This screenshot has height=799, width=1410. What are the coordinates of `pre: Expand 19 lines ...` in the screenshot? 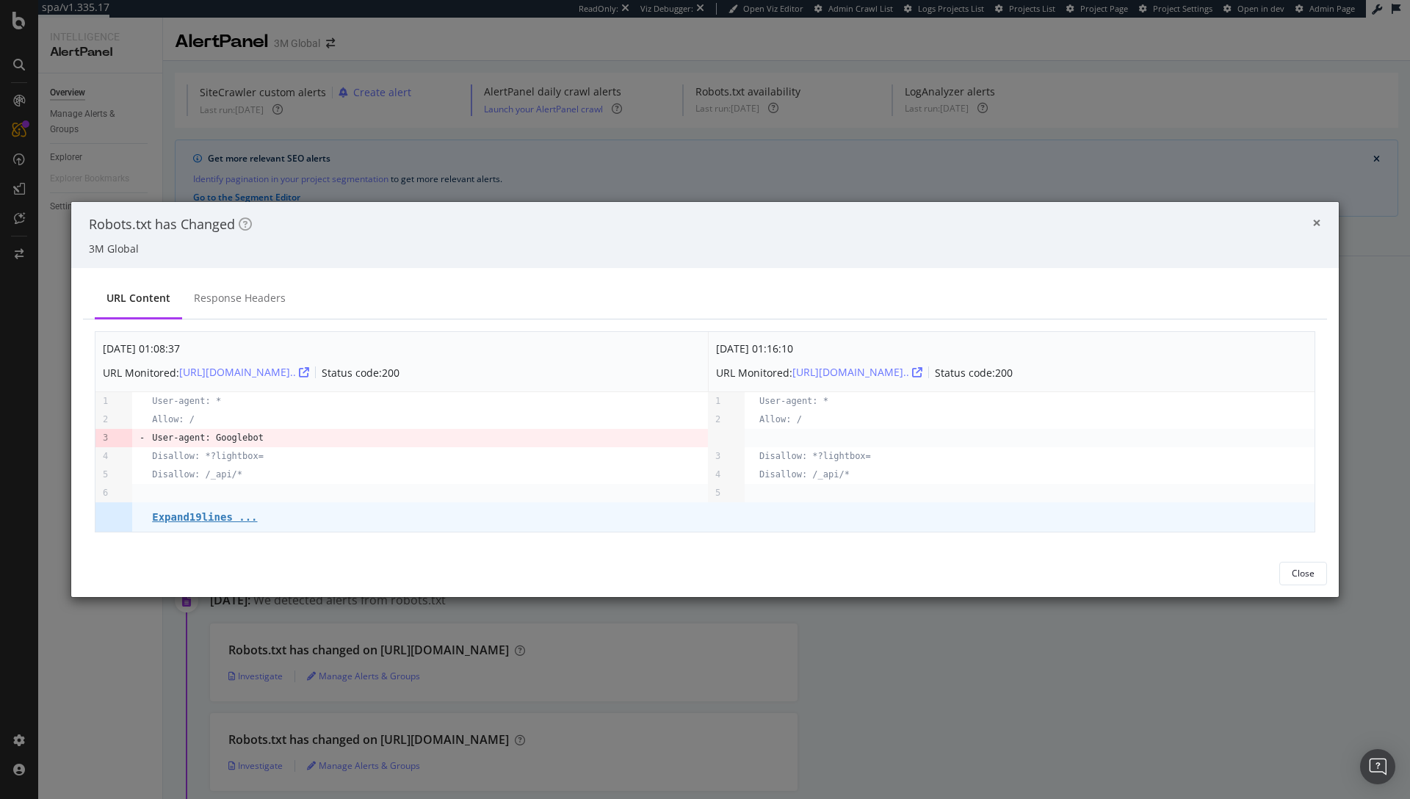 It's located at (204, 517).